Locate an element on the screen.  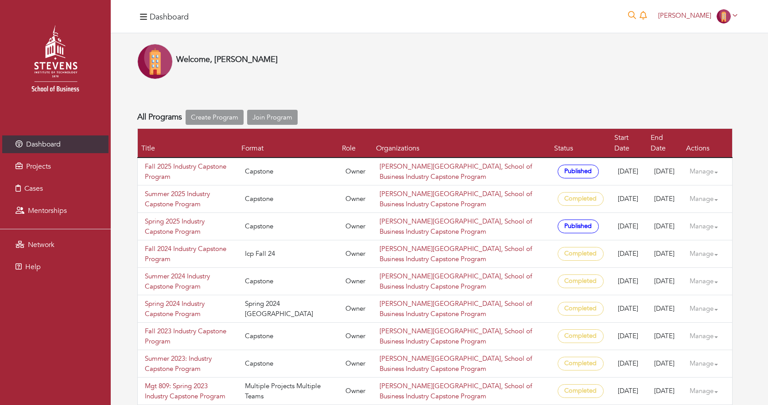
th: Organizations is located at coordinates (461, 143).